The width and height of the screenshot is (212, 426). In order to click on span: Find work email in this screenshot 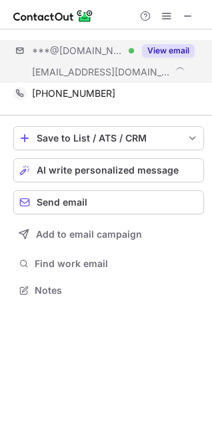, I will do `click(117, 264)`.